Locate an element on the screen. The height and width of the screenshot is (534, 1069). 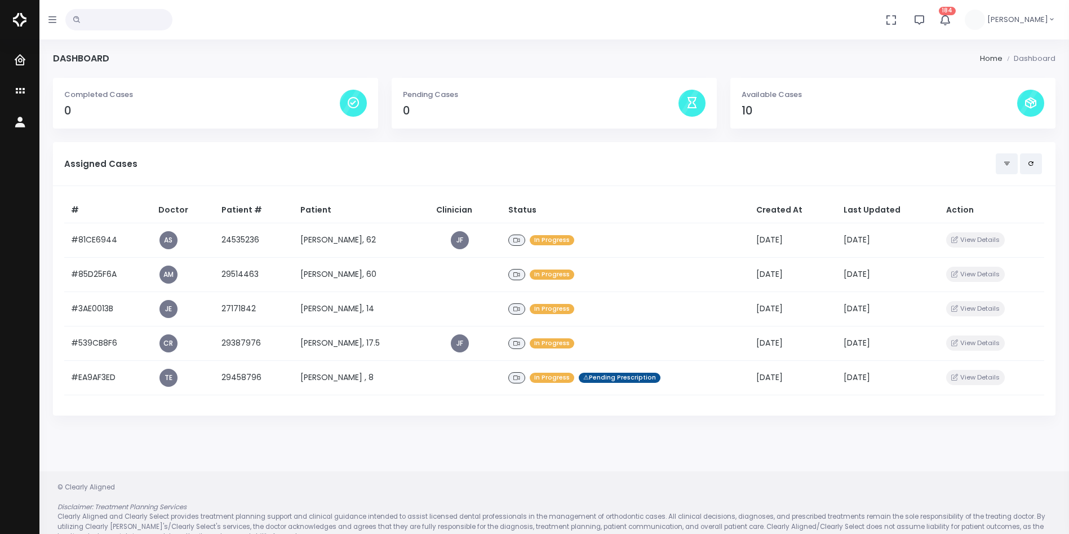
span: CR is located at coordinates (169, 343).